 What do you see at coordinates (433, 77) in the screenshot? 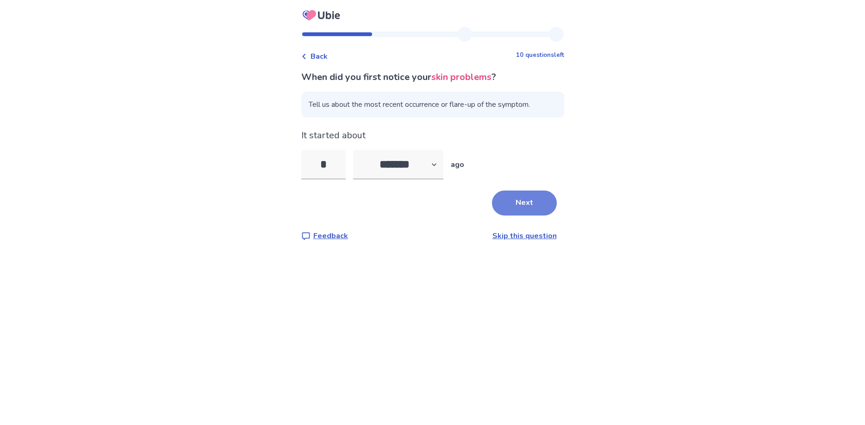
I see `p: When did you first notice your ?` at bounding box center [433, 77].